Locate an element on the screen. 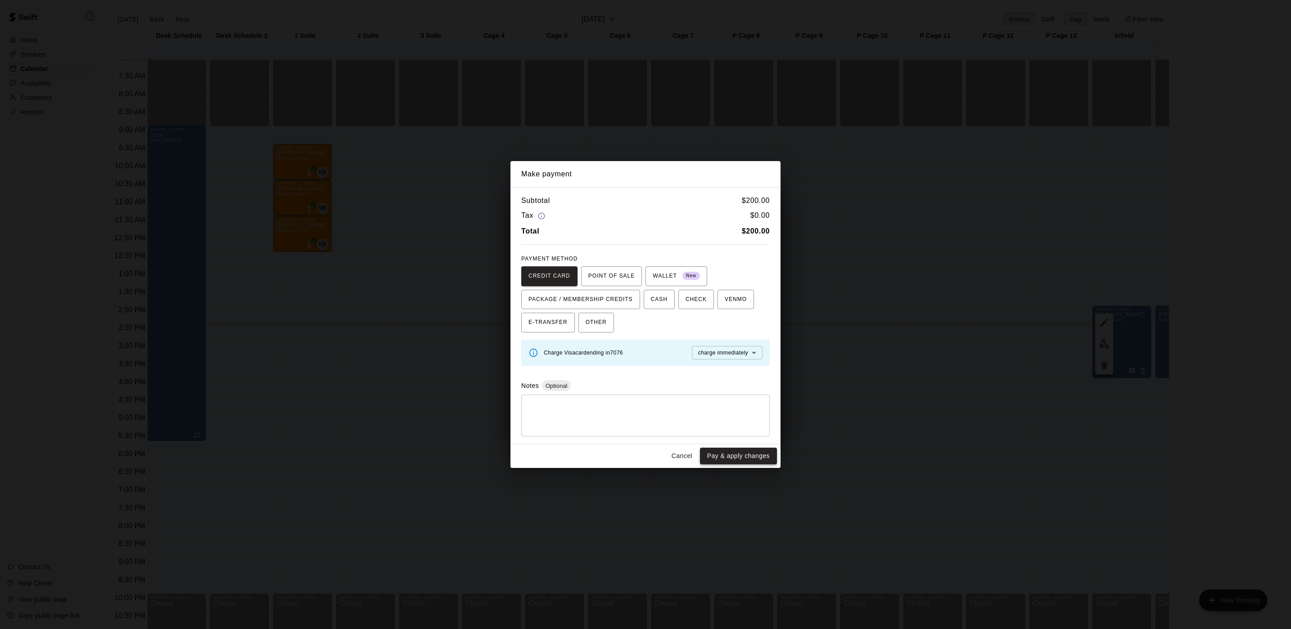 Image resolution: width=1291 pixels, height=629 pixels. button: E-TRANSFER is located at coordinates (548, 323).